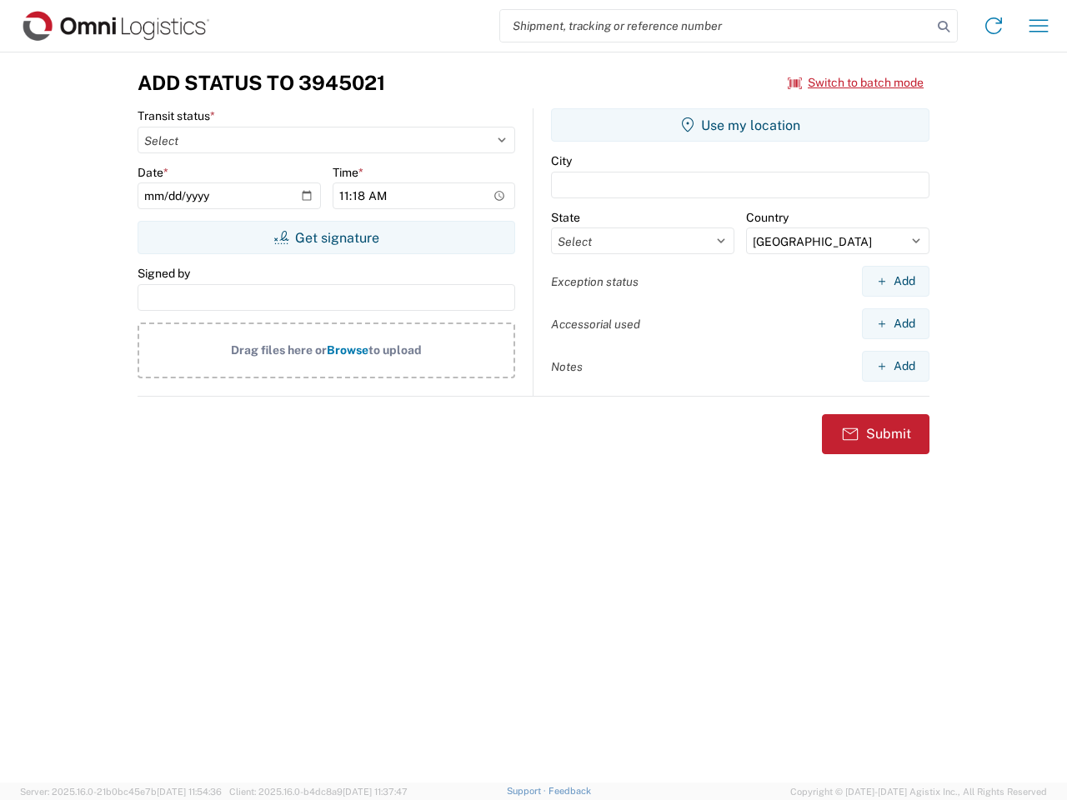 This screenshot has width=1067, height=800. Describe the element at coordinates (176, 116) in the screenshot. I see `label: Transit status` at that location.